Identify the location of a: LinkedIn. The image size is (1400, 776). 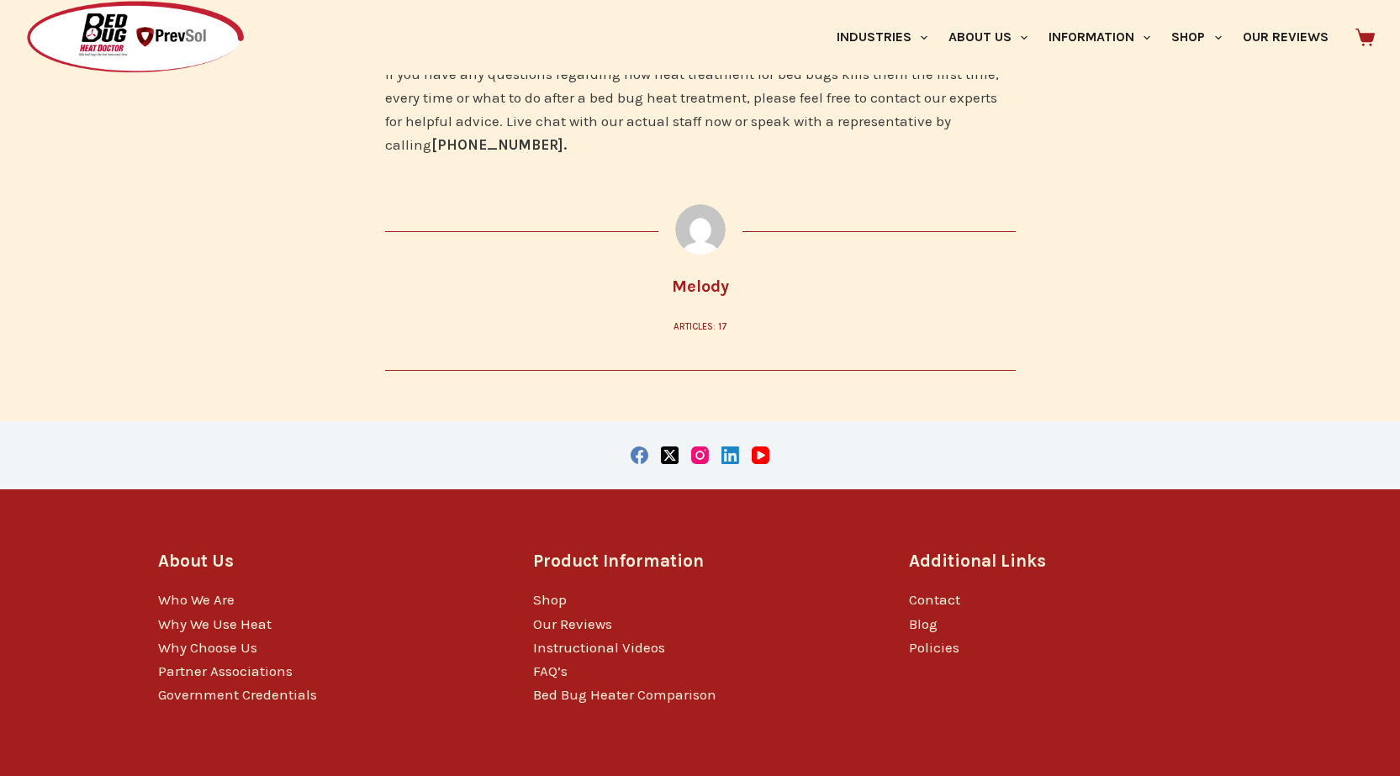
(730, 455).